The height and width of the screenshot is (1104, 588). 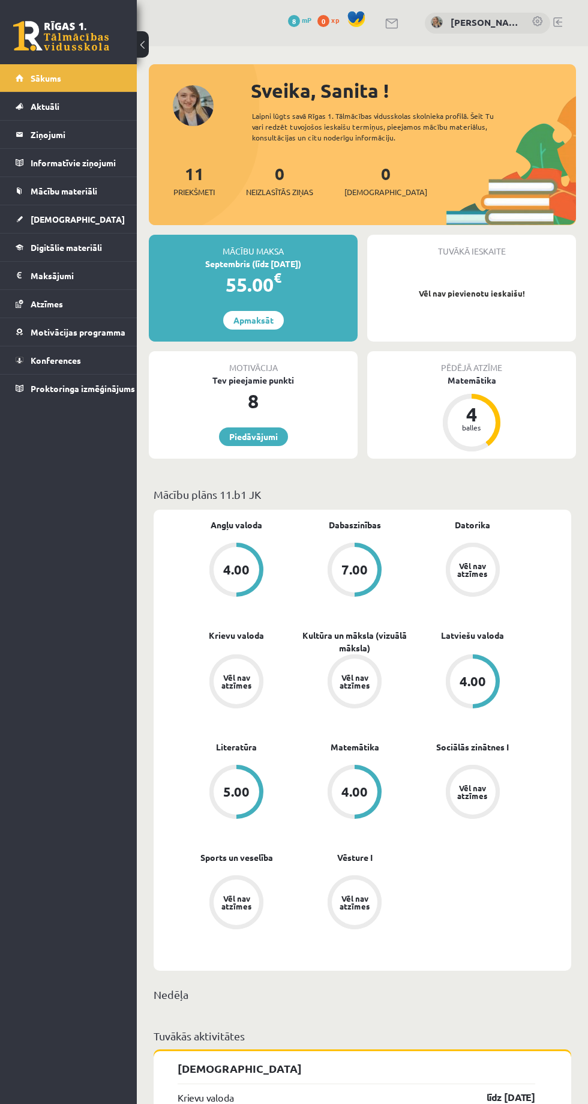 What do you see at coordinates (68, 134) in the screenshot?
I see `a: Ziņojumi` at bounding box center [68, 134].